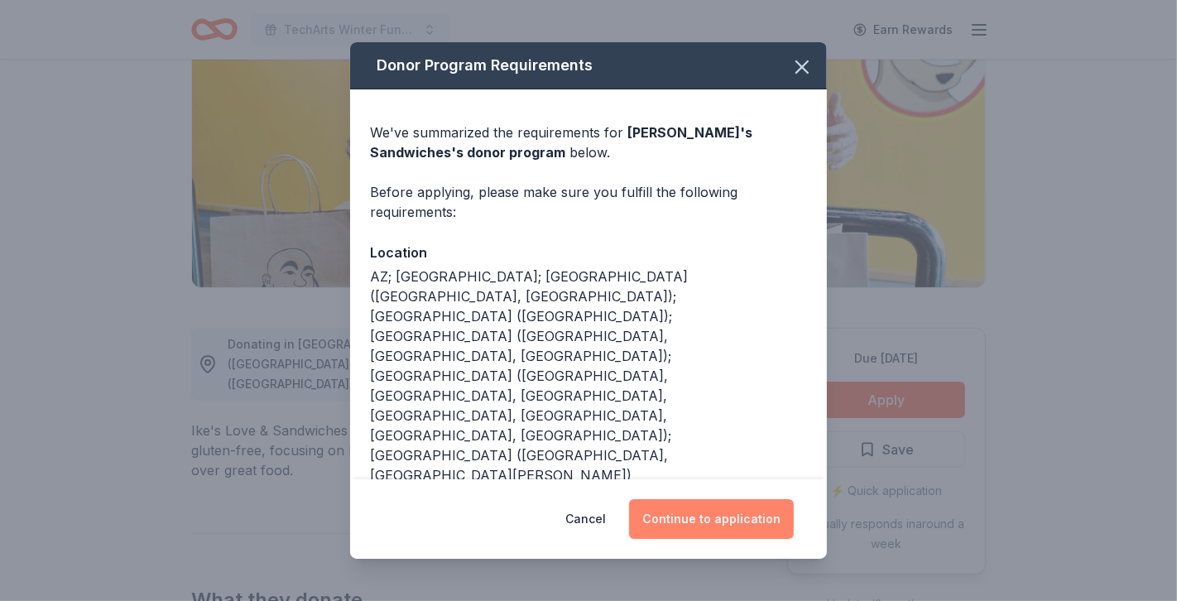  What do you see at coordinates (588, 202) in the screenshot?
I see `div: Before applying, please make sure you fulfill the following requirements:` at bounding box center [588, 202].